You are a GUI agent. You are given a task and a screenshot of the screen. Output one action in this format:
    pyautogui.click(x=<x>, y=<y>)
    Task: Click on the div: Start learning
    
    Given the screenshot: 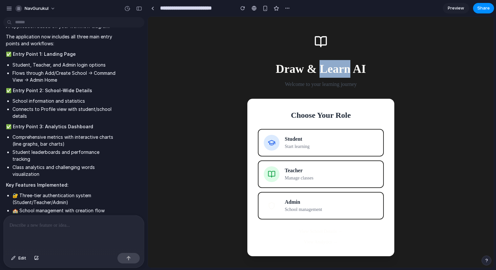 What is the action you would take?
    pyautogui.click(x=149, y=130)
    